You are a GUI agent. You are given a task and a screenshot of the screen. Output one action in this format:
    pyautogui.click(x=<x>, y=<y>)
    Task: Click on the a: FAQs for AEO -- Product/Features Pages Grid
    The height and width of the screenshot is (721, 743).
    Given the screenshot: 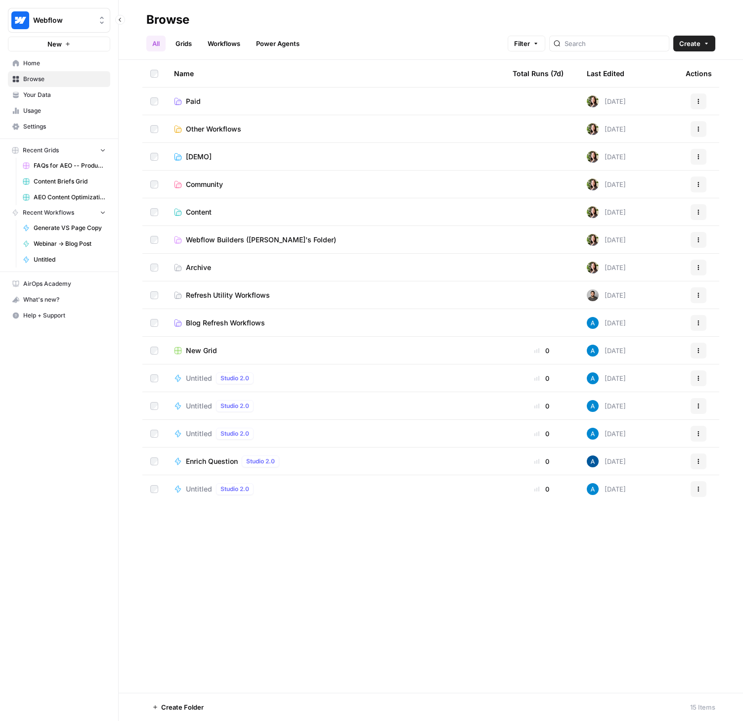 What is the action you would take?
    pyautogui.click(x=64, y=166)
    